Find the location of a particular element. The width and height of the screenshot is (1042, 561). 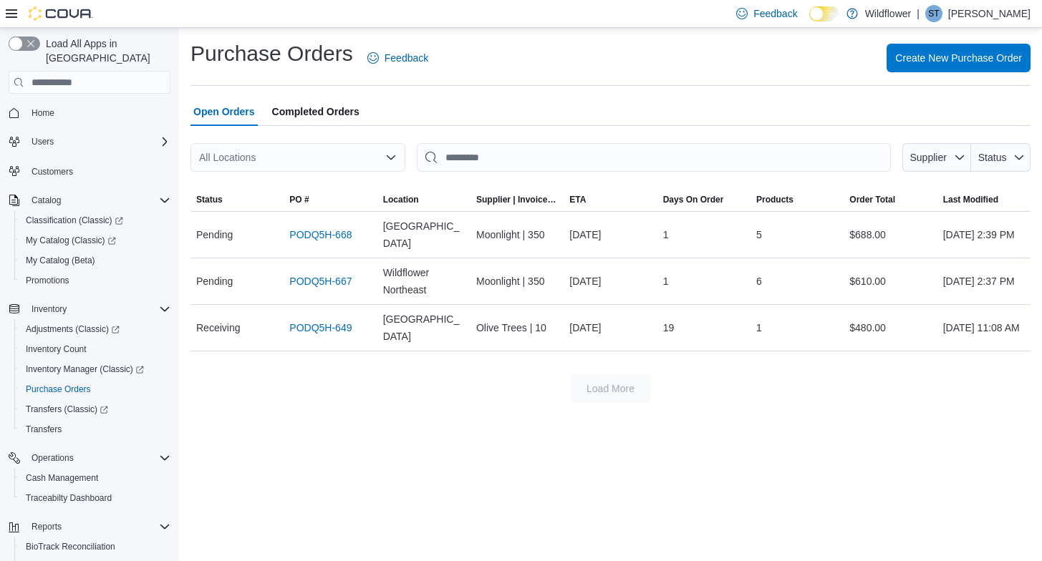

a: PODQ5H-667 is located at coordinates (320, 281).